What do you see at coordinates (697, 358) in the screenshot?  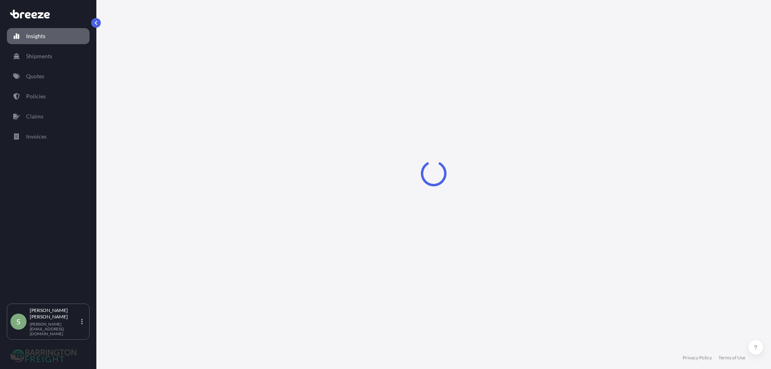 I see `a: Privacy Policy` at bounding box center [697, 358].